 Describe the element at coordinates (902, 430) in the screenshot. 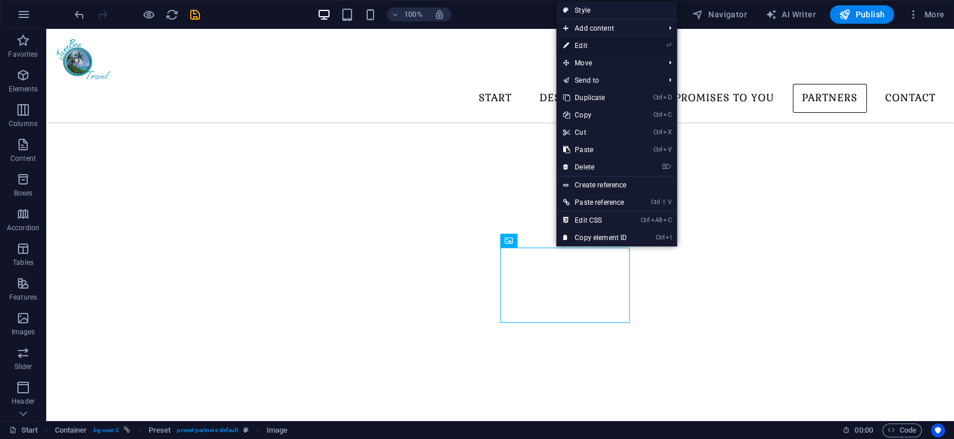

I see `span: Code` at that location.